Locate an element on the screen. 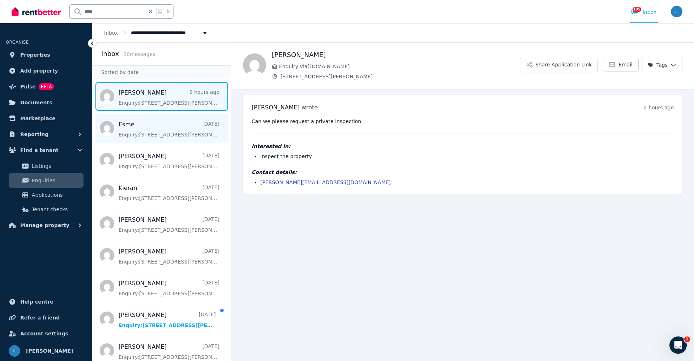 Image resolution: width=694 pixels, height=361 pixels. span: 20 message s is located at coordinates (139, 54).